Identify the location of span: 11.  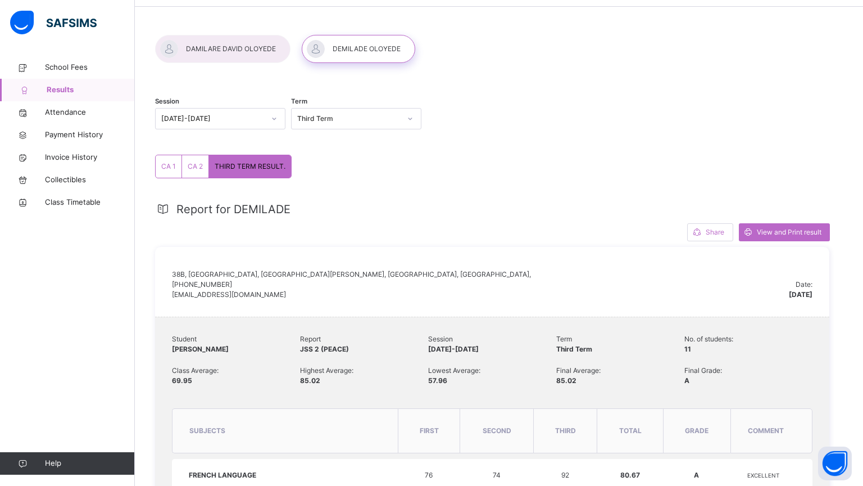
(688, 349).